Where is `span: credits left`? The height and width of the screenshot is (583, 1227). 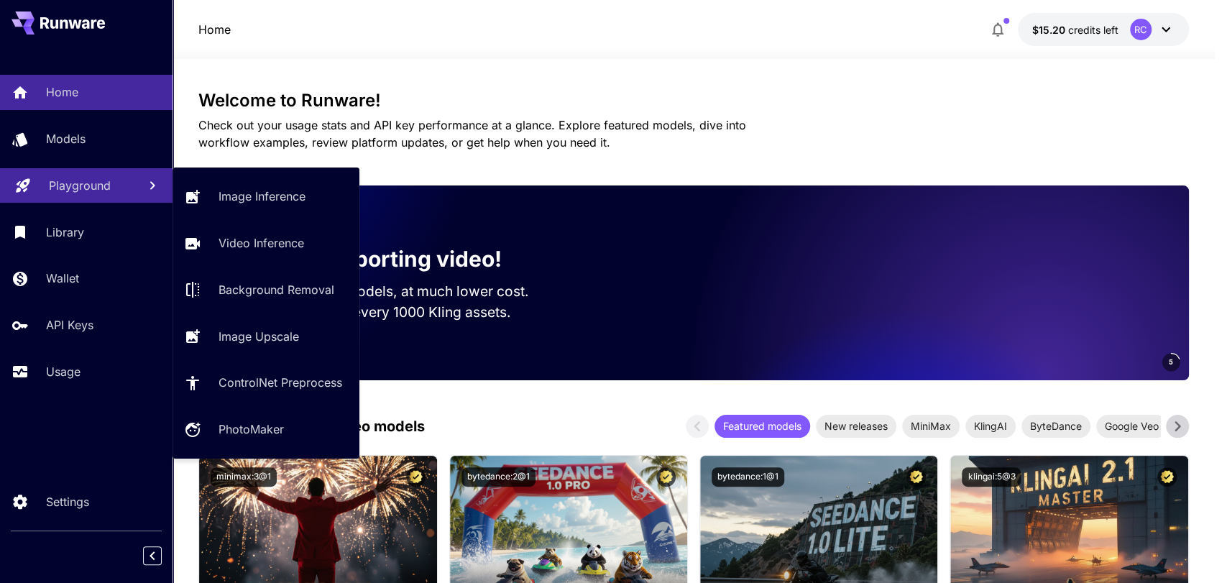
span: credits left is located at coordinates (1093, 29).